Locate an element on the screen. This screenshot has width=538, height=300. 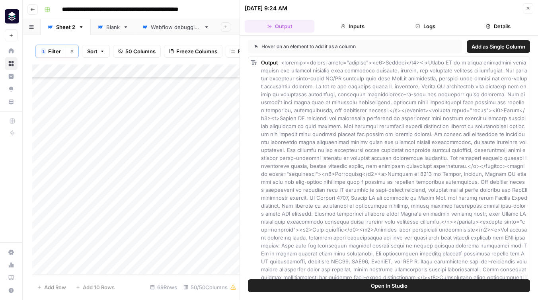
button: Freeze Columns is located at coordinates (193, 51).